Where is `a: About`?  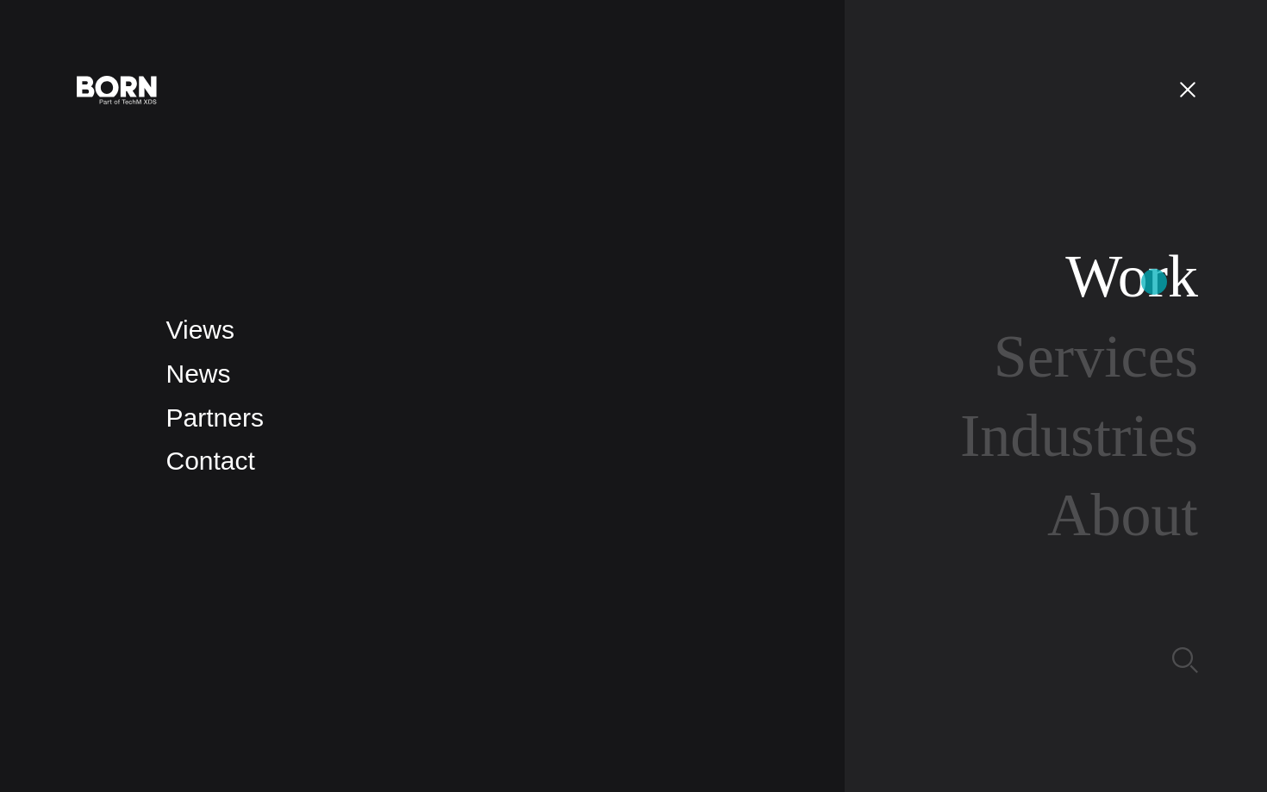
a: About is located at coordinates (1122, 515).